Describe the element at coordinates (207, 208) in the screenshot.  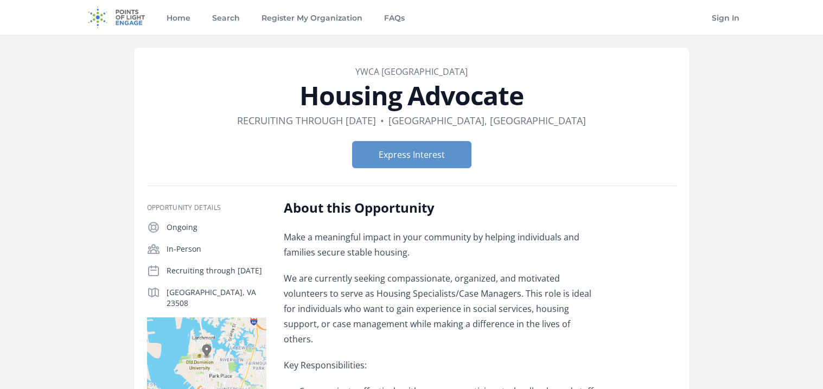
I see `h3: Opportunity Details` at that location.